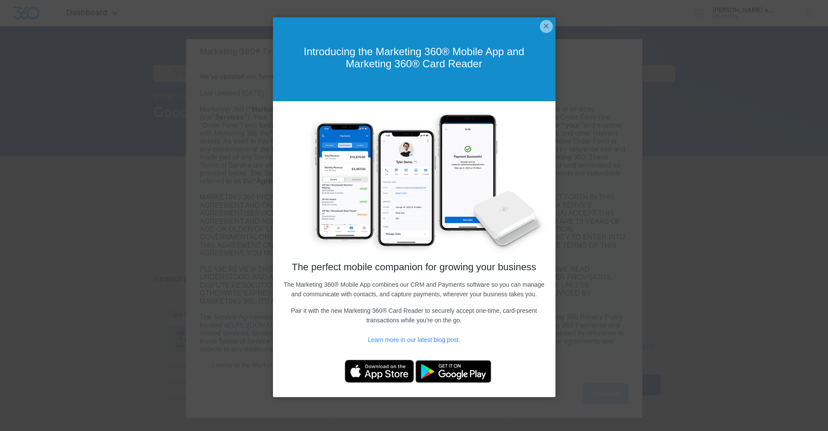 The width and height of the screenshot is (828, 431). Describe the element at coordinates (414, 340) in the screenshot. I see `a: Learn more in our latest blog post.` at that location.